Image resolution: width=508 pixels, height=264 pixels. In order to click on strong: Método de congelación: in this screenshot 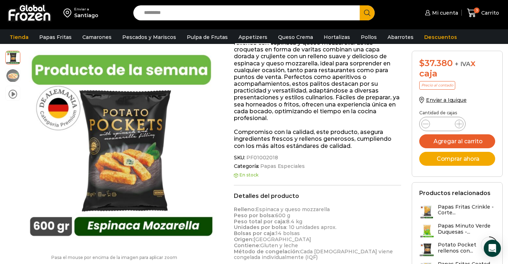, I will do `click(267, 251)`.